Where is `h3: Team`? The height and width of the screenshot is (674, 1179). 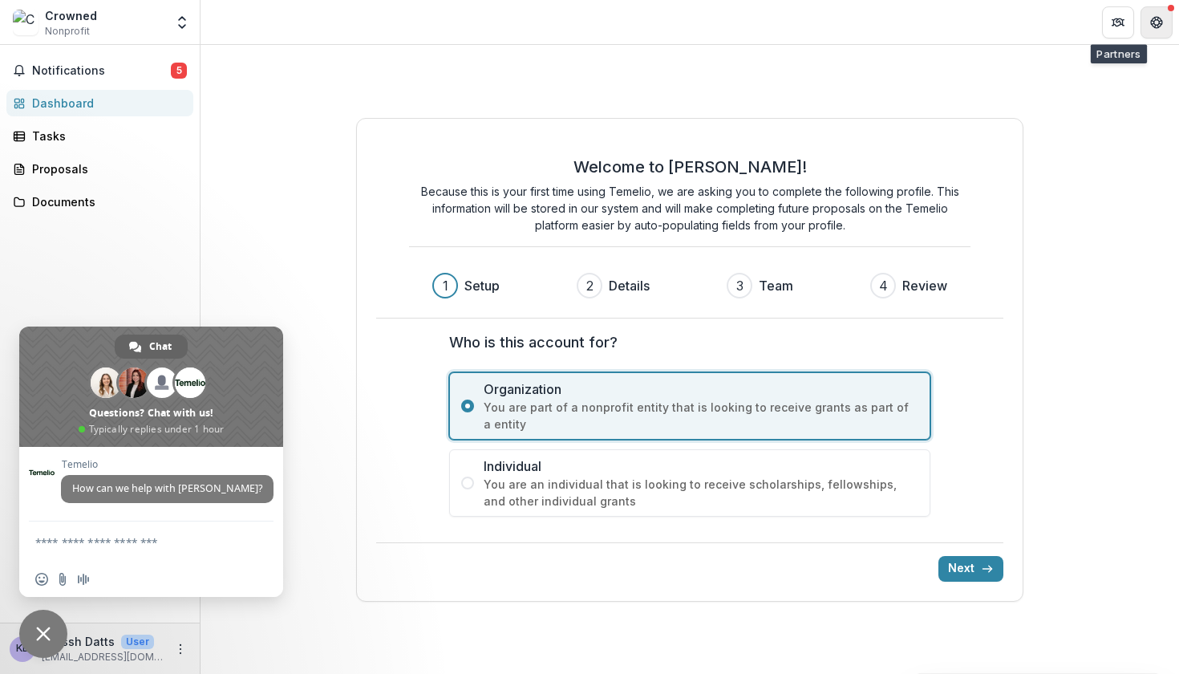 h3: Team is located at coordinates (776, 286).